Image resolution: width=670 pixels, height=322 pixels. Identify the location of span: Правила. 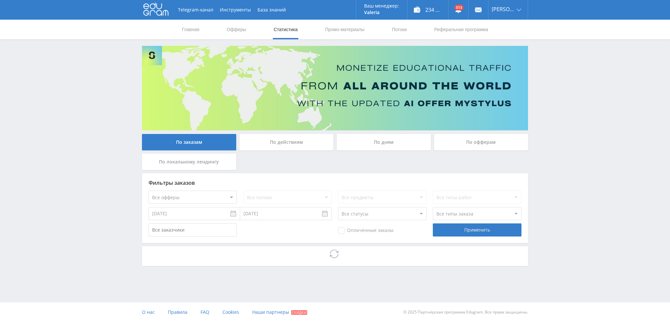
(178, 311).